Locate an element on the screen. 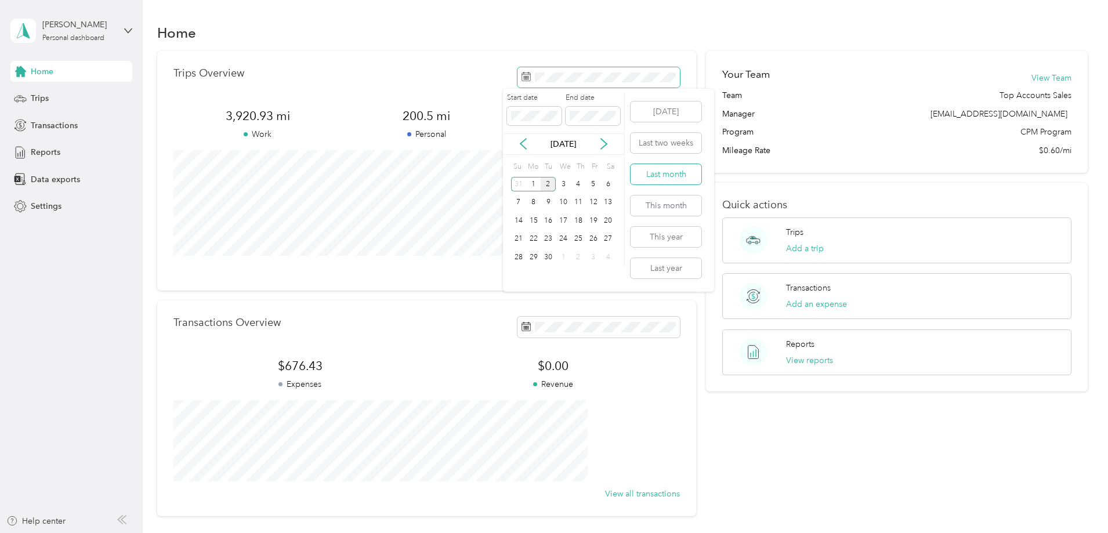 Image resolution: width=1108 pixels, height=533 pixels. div: 6 is located at coordinates (608, 184).